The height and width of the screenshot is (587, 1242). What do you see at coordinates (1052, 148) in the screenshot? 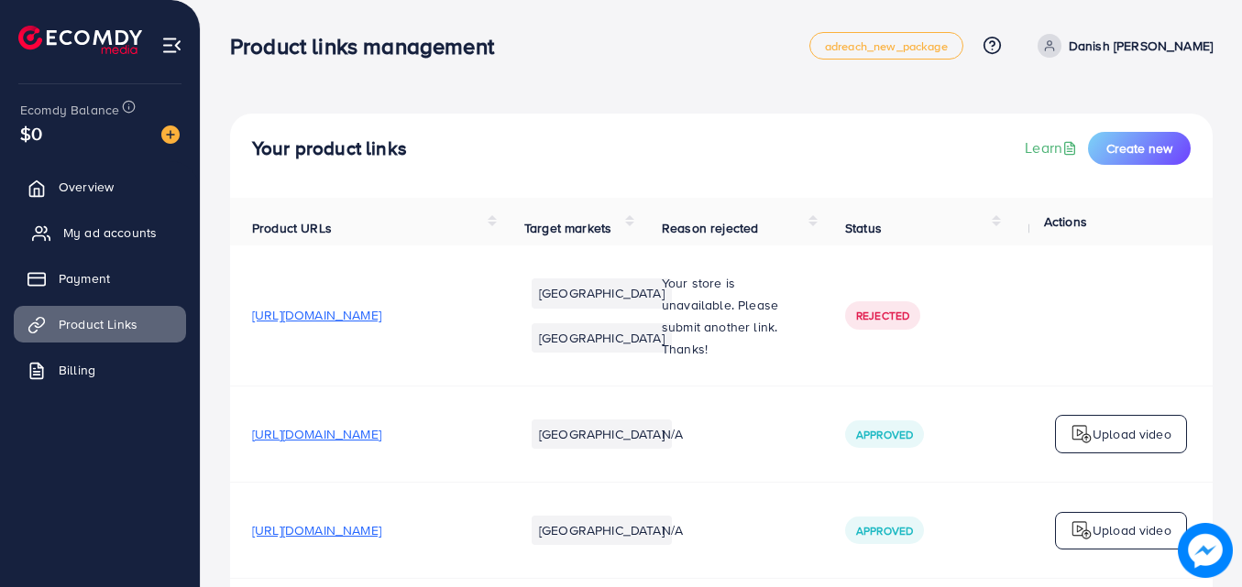
I see `a: Learn` at bounding box center [1052, 148].